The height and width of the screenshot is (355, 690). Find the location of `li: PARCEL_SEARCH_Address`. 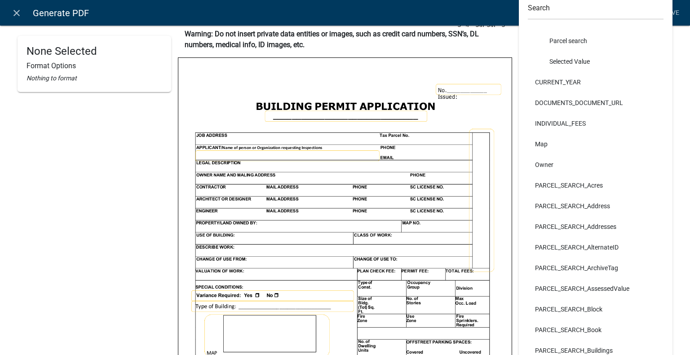

li: PARCEL_SEARCH_Address is located at coordinates (596, 206).